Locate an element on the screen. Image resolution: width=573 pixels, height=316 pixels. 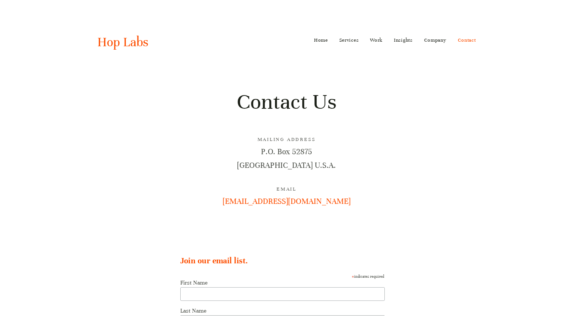
label: Last Name is located at coordinates (282, 311).